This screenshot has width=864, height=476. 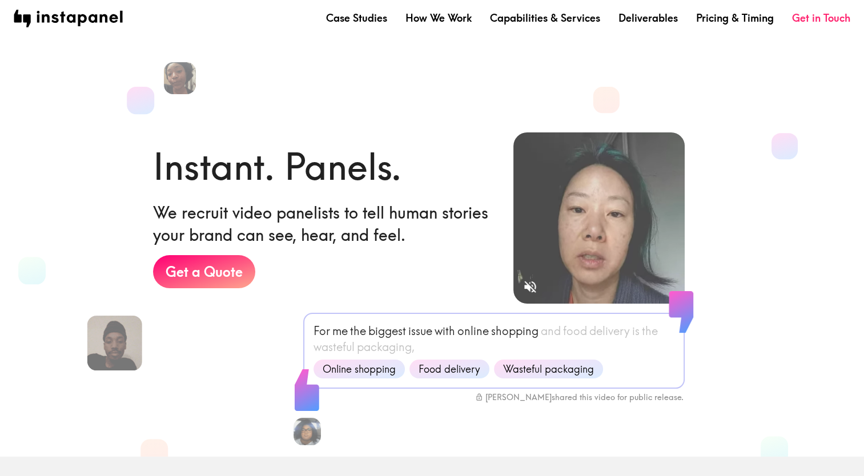 What do you see at coordinates (421, 331) in the screenshot?
I see `span: issue` at bounding box center [421, 331].